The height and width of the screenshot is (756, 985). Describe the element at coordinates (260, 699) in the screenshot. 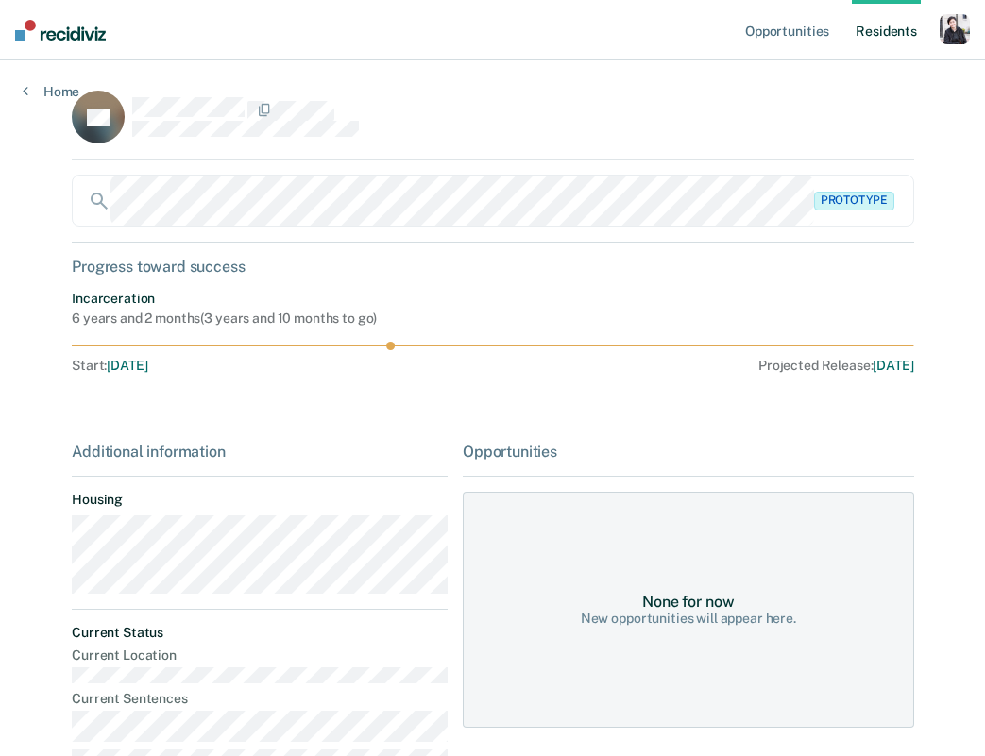

I see `dt: Current Sentences` at that location.